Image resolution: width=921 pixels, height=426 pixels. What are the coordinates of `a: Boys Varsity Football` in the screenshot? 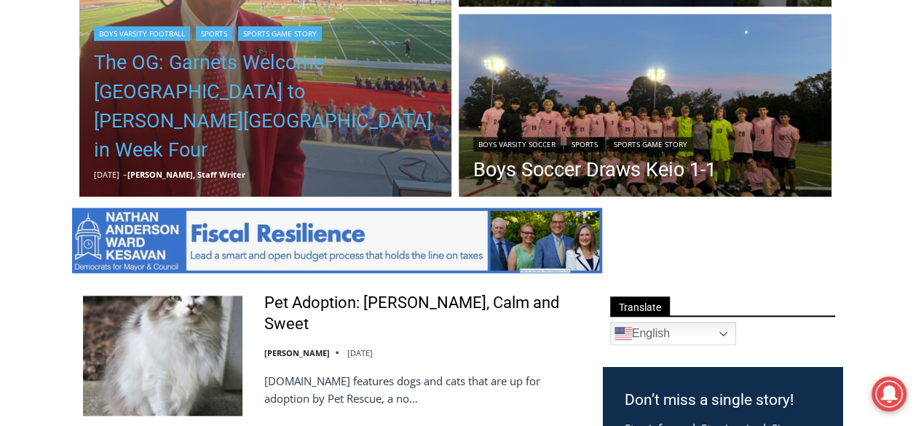 It's located at (142, 33).